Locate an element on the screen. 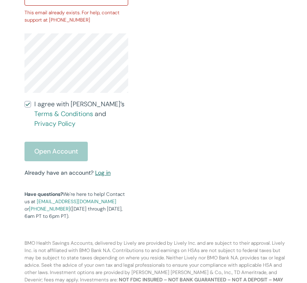 The image size is (307, 283). a: Terms & Conditions is located at coordinates (64, 114).